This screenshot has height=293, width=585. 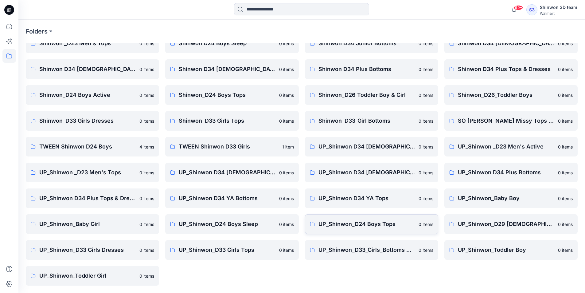 What do you see at coordinates (367, 121) in the screenshot?
I see `p: Shinwon_D33_Girl Bottoms` at bounding box center [367, 121].